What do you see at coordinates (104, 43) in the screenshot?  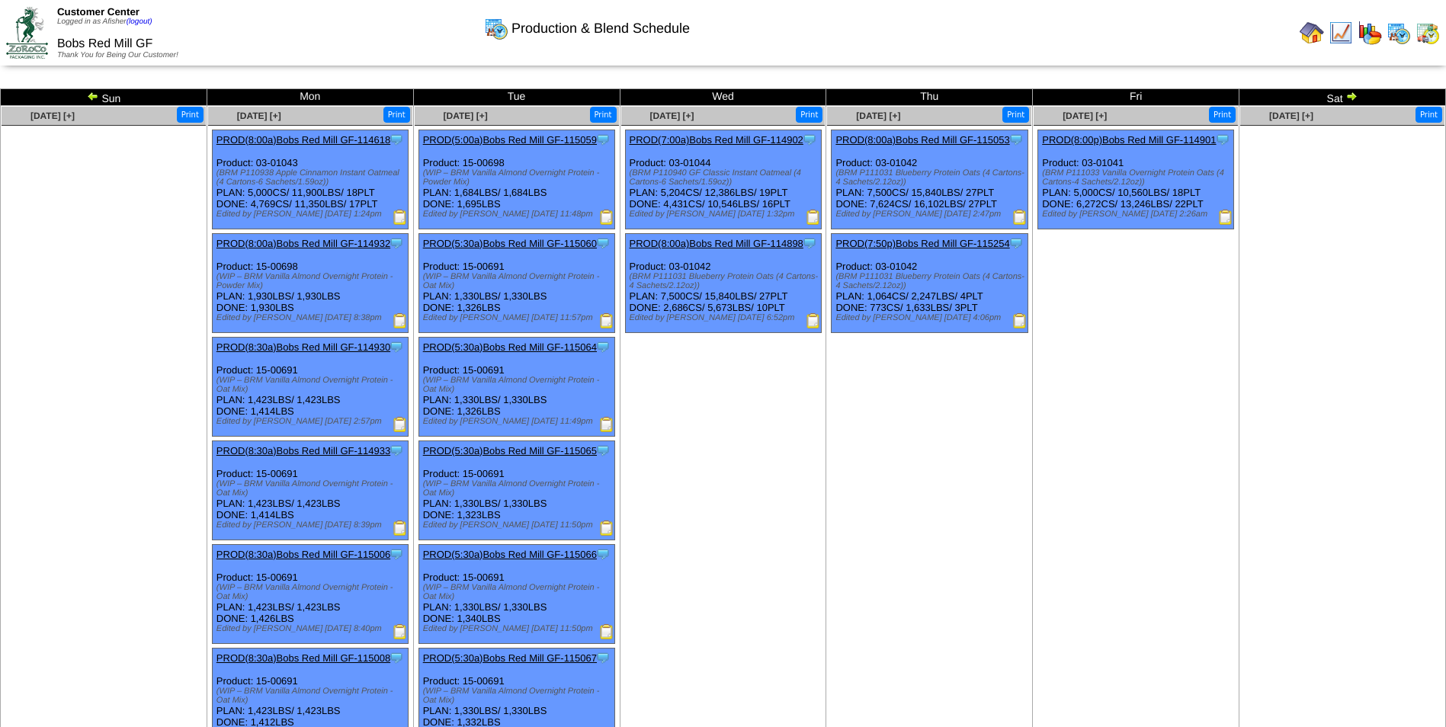 I see `span: Bobs Red Mill GF` at bounding box center [104, 43].